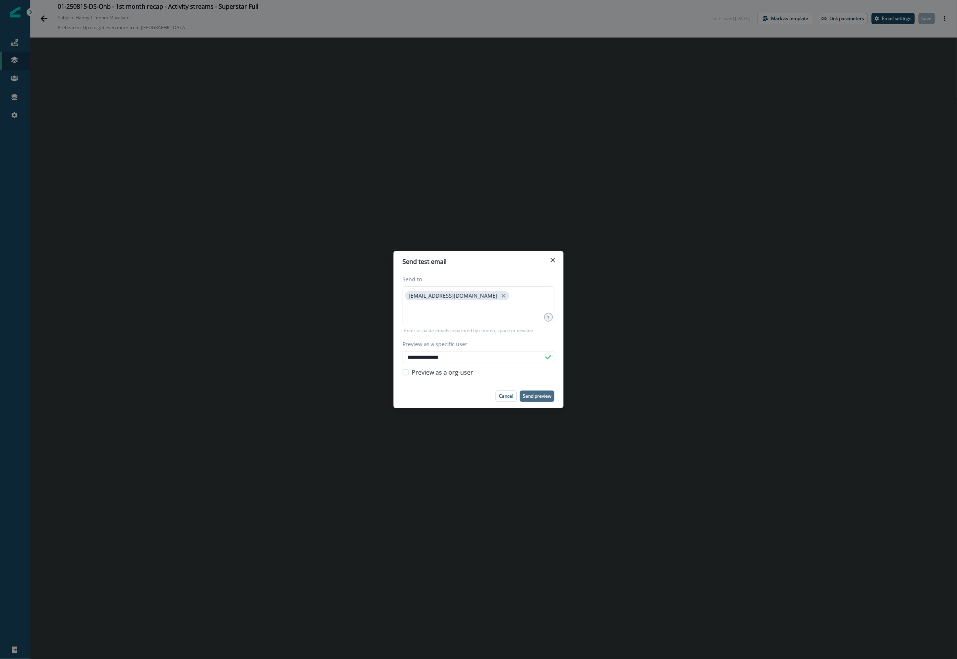  Describe the element at coordinates (537, 396) in the screenshot. I see `button: Send preview` at that location.